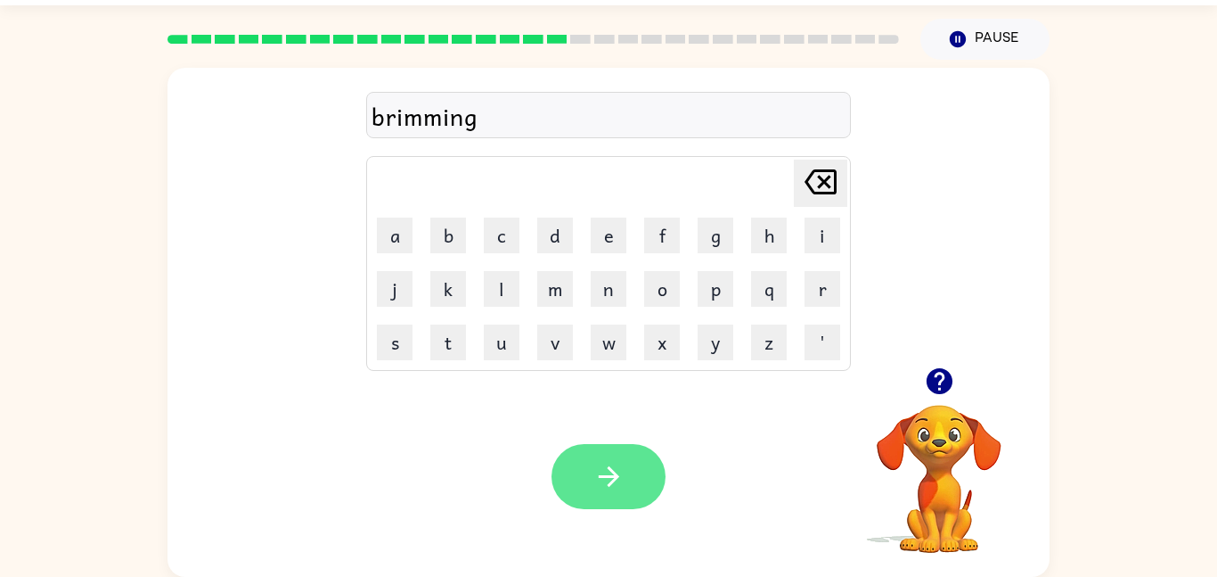 The image size is (1217, 577). I want to click on button: l, so click(502, 289).